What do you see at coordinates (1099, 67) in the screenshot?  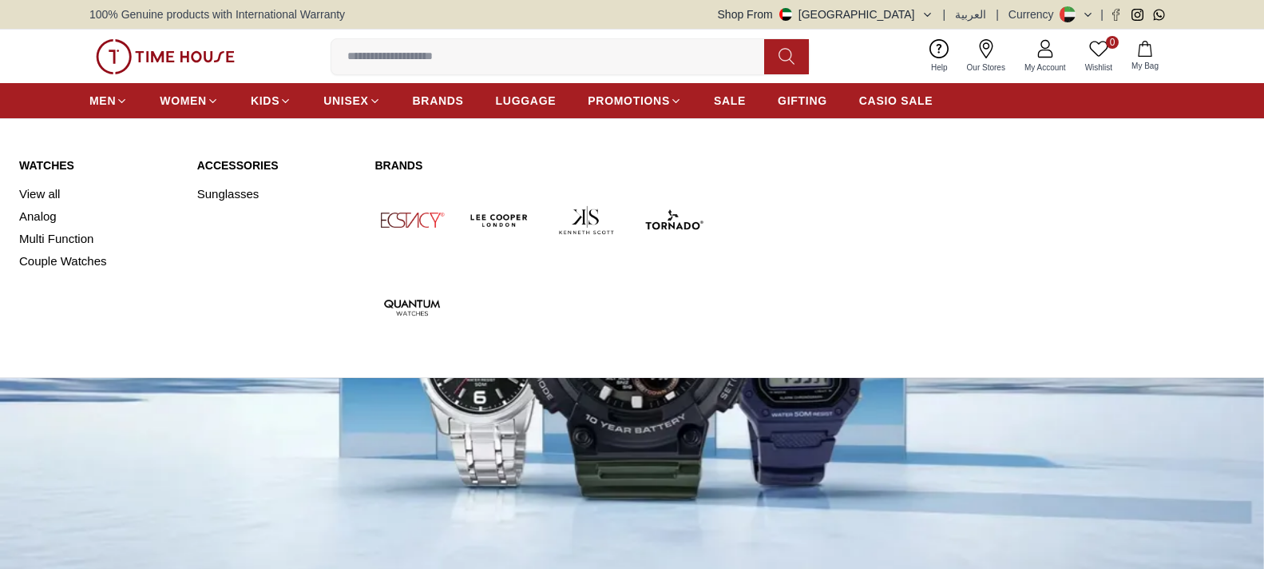 I see `span: Wishlist` at bounding box center [1099, 67].